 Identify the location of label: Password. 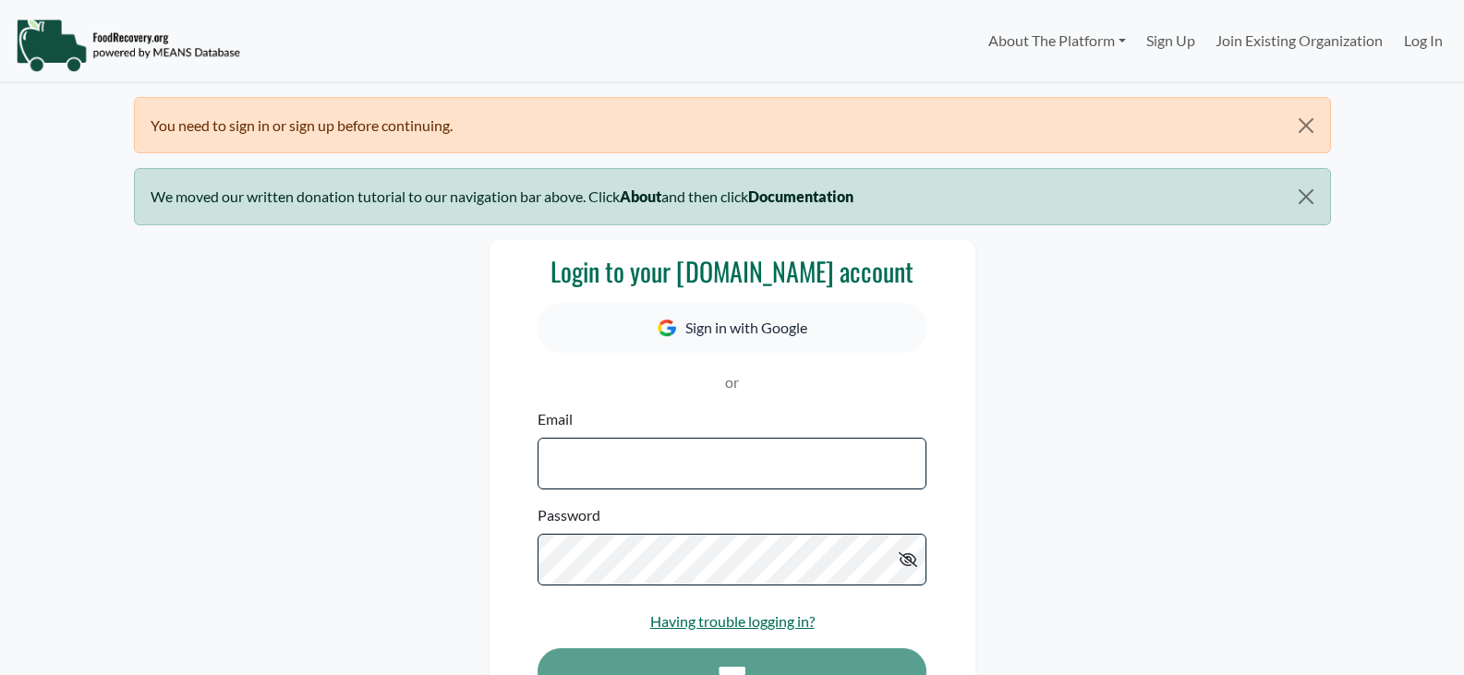
(569, 516).